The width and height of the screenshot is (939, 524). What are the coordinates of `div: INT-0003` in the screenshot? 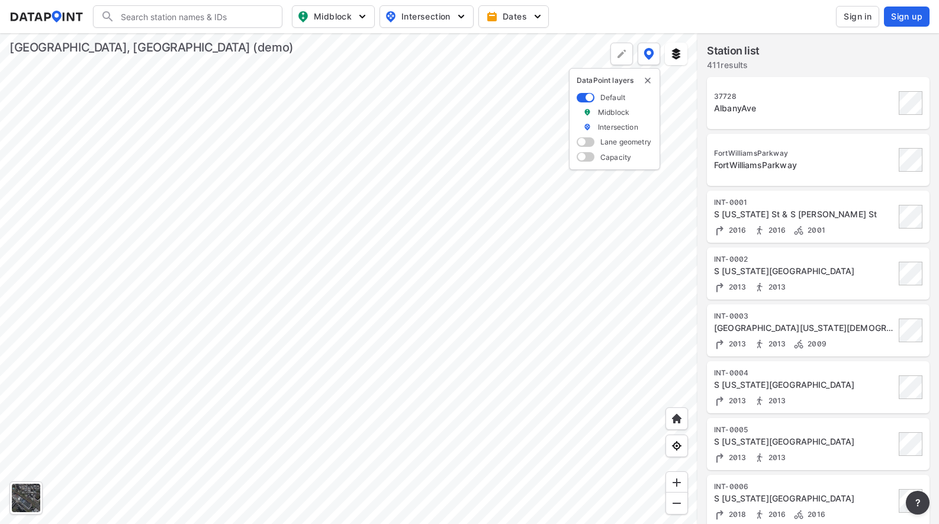 It's located at (805, 316).